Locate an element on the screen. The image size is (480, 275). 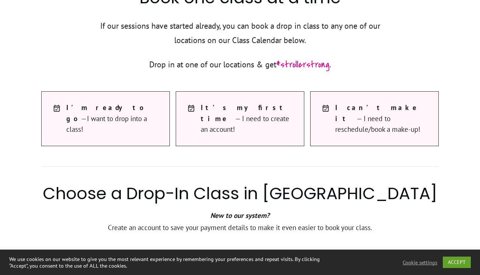
a: ACCEPT is located at coordinates (457, 262).